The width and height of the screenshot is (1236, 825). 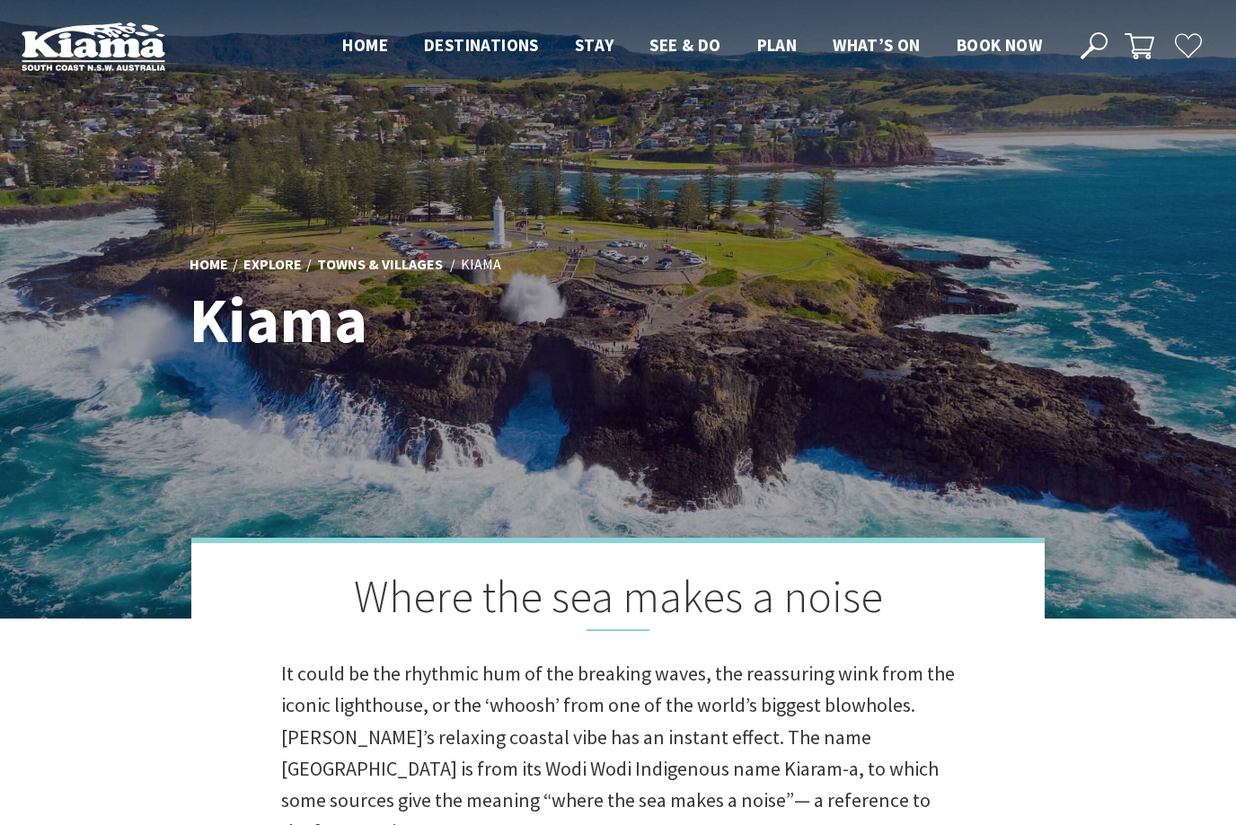 What do you see at coordinates (684, 45) in the screenshot?
I see `span: See & Do` at bounding box center [684, 45].